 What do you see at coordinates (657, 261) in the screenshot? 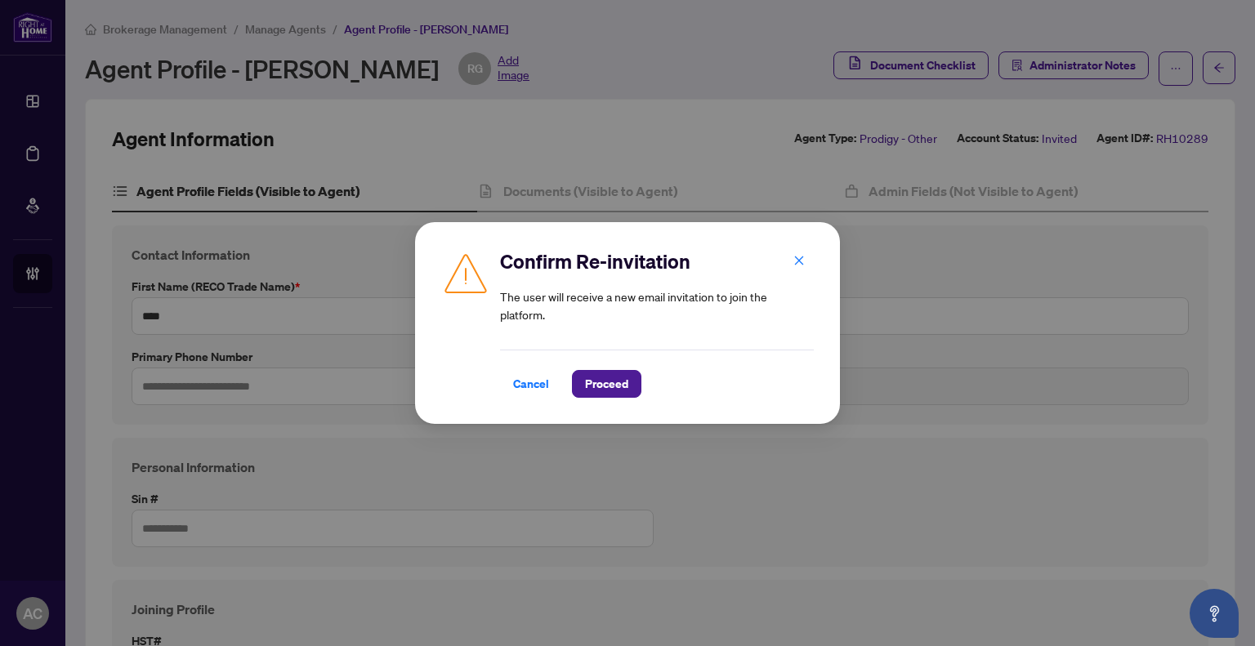
I see `h2: Confirm Re-invitation` at bounding box center [657, 261].